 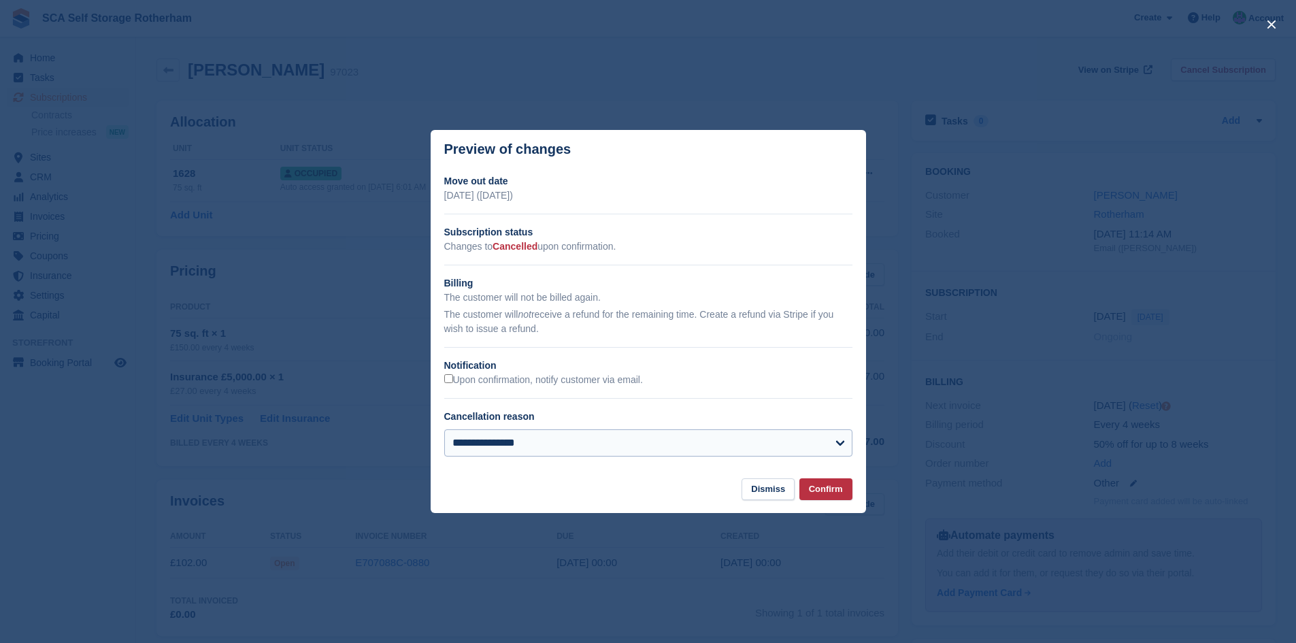 What do you see at coordinates (515, 246) in the screenshot?
I see `span: Cancelled` at bounding box center [515, 246].